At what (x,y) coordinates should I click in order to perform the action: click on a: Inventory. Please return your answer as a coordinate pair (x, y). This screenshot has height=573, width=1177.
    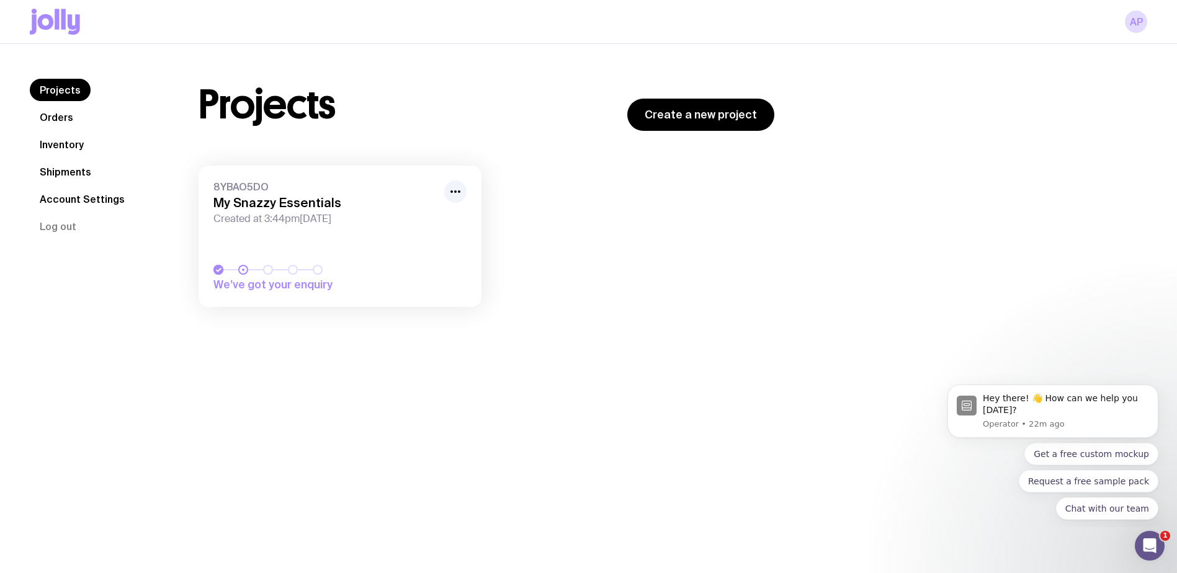
    Looking at the image, I should click on (61, 145).